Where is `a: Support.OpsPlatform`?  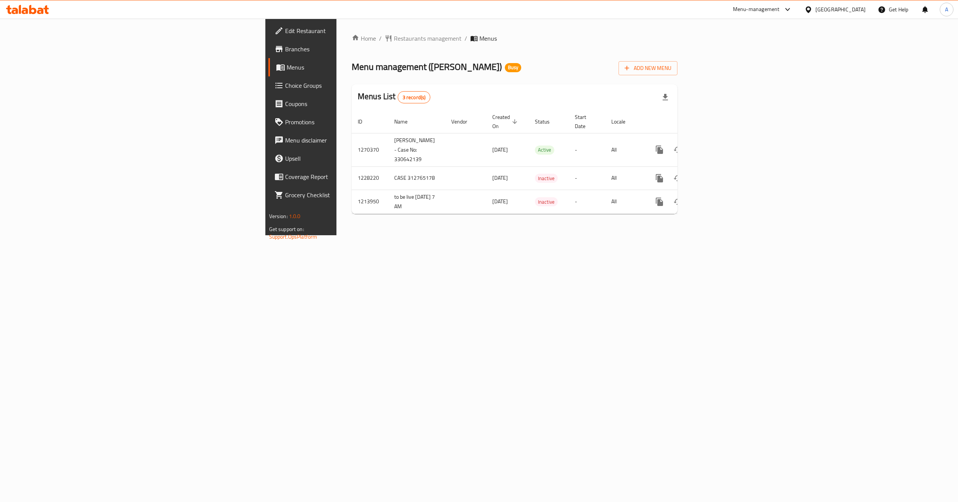 a: Support.OpsPlatform is located at coordinates (293, 237).